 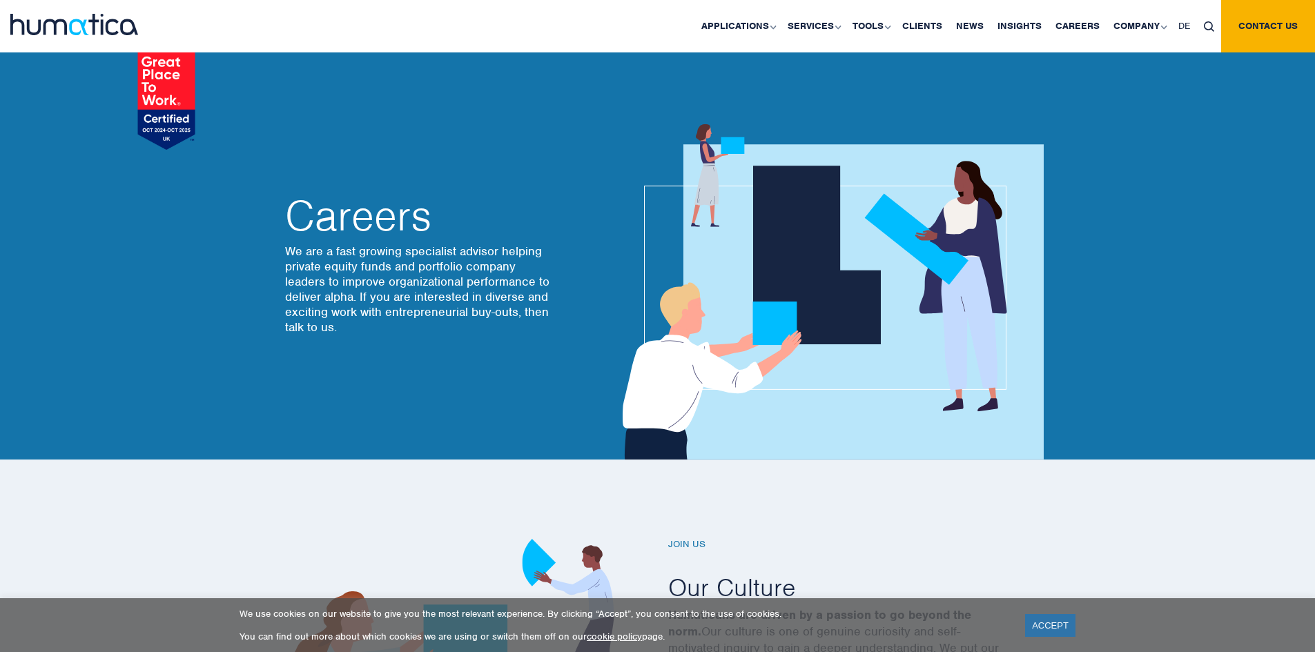 What do you see at coordinates (420, 289) in the screenshot?
I see `p: We are a fast growing specialist advisor helping private equity funds and portfolio company leade...` at bounding box center [420, 289].